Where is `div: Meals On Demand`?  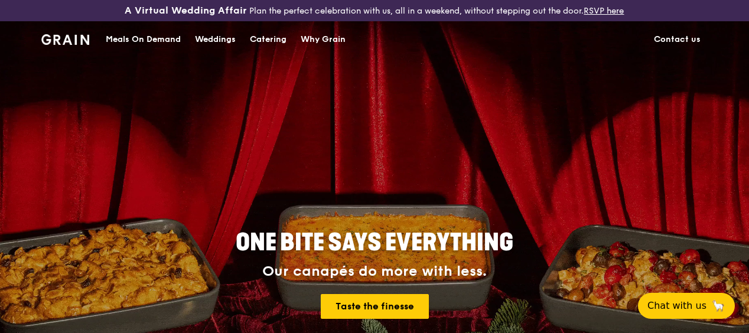
div: Meals On Demand is located at coordinates (143, 40).